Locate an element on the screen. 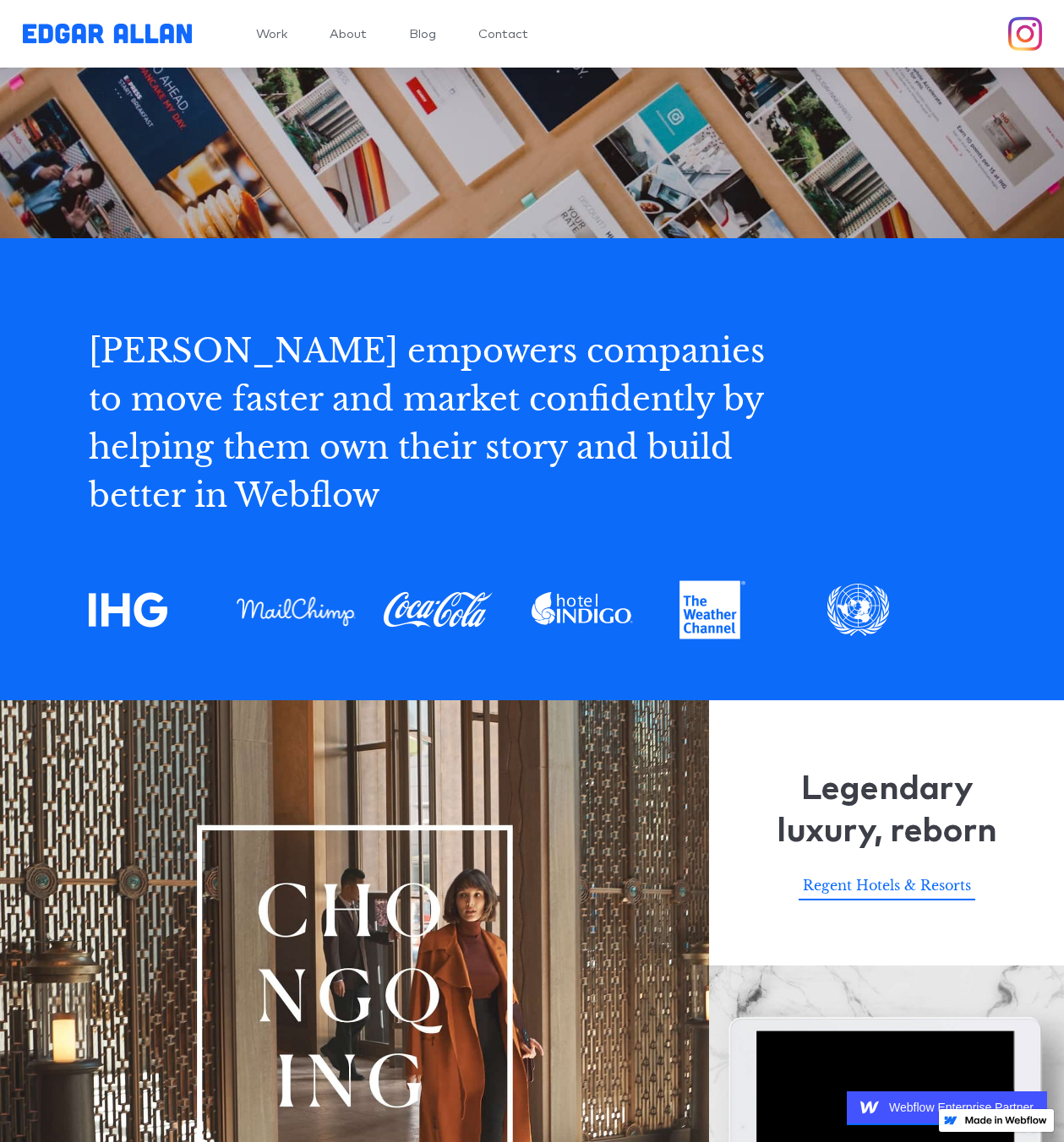 The width and height of the screenshot is (1064, 1142). img: Made in Webflow is located at coordinates (1006, 1121).